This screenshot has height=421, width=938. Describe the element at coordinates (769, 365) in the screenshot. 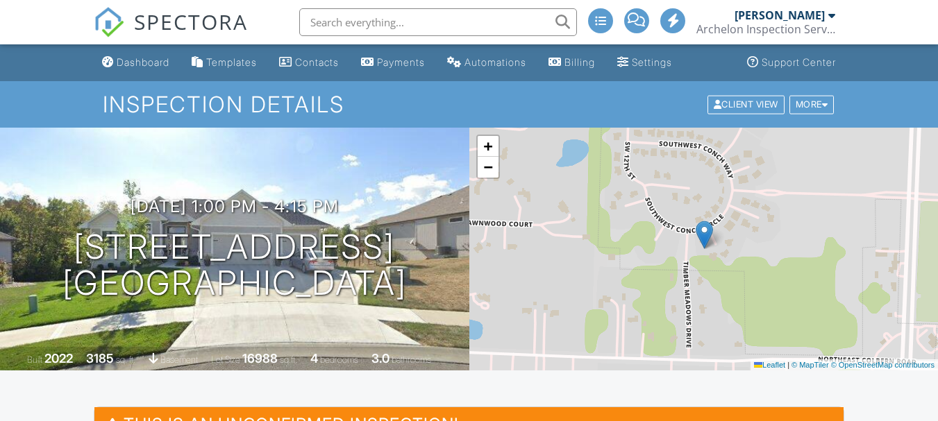

I see `a: Leaflet` at that location.